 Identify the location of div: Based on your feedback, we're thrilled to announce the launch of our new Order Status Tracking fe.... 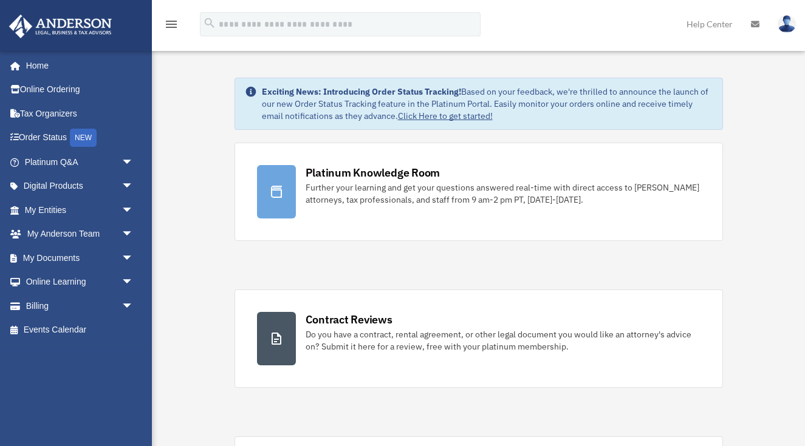
(487, 104).